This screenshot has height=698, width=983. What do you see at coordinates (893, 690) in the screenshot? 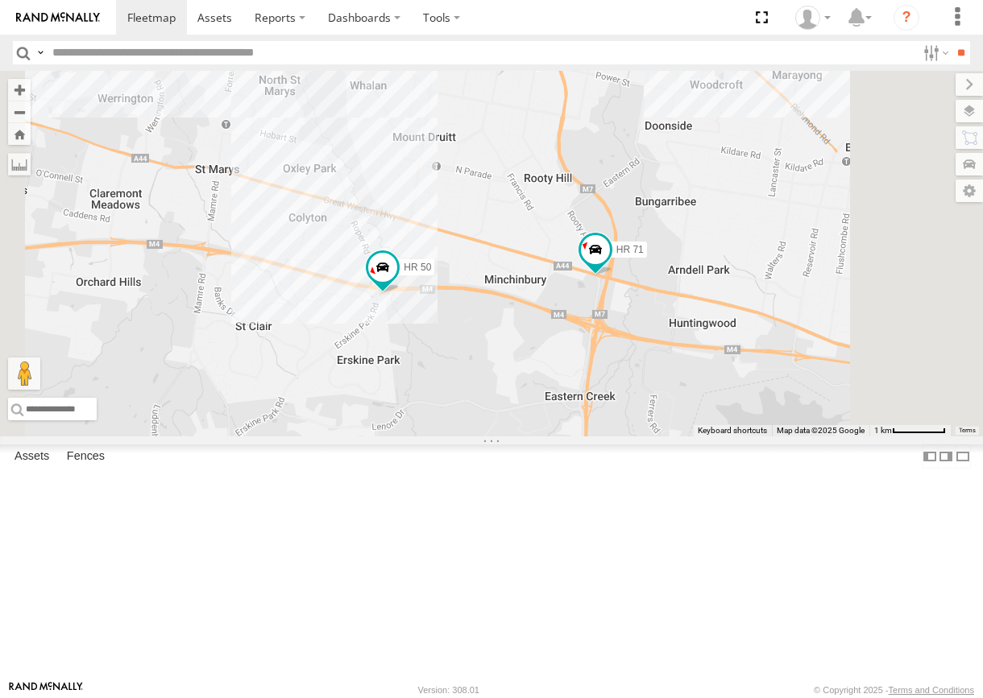
I see `div: © Copyright 2025 -` at bounding box center [893, 690].